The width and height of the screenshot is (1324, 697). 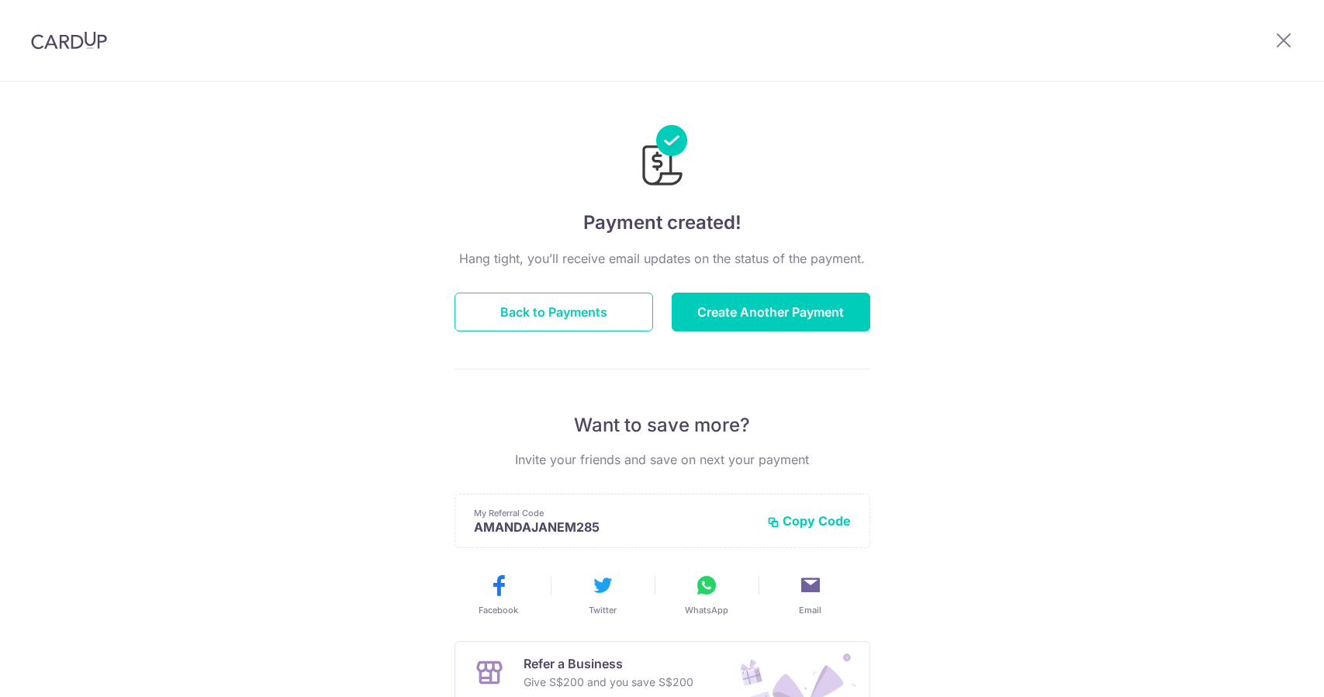 What do you see at coordinates (608, 682) in the screenshot?
I see `p: Give S$200 and you save S$200` at bounding box center [608, 682].